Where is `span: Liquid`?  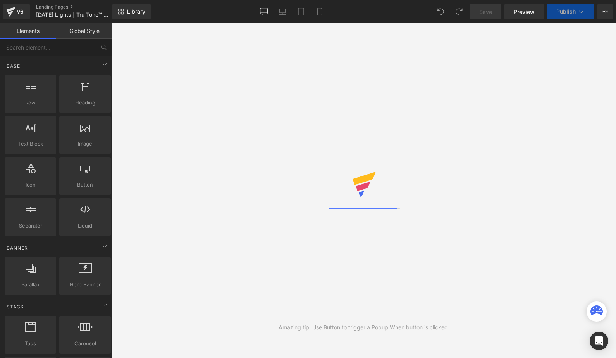
span: Liquid is located at coordinates (85, 226).